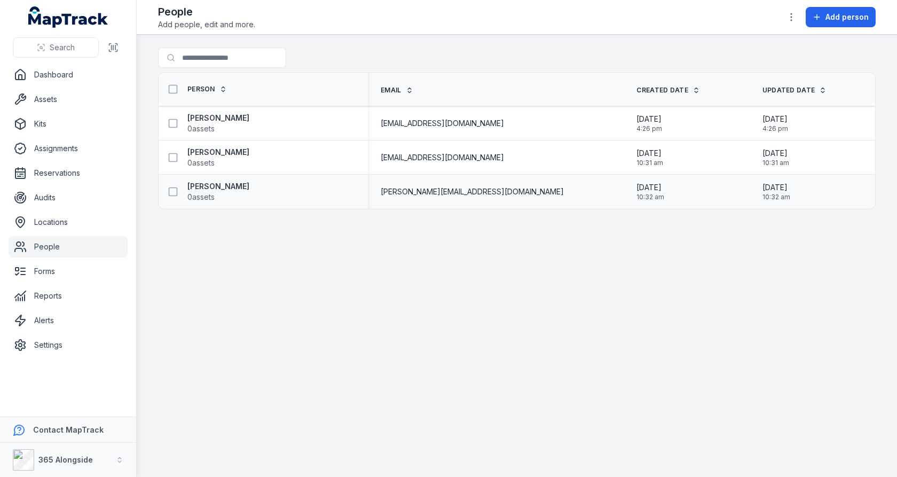 This screenshot has height=477, width=897. I want to click on strong: Contact MapTrack, so click(68, 429).